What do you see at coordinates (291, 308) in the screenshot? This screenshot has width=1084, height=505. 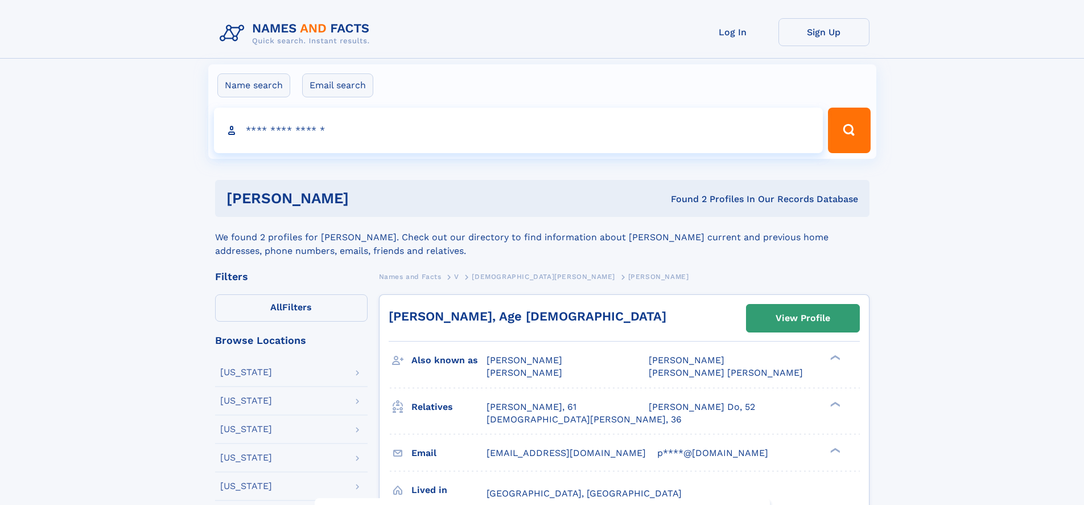 I see `label: Filters` at bounding box center [291, 308].